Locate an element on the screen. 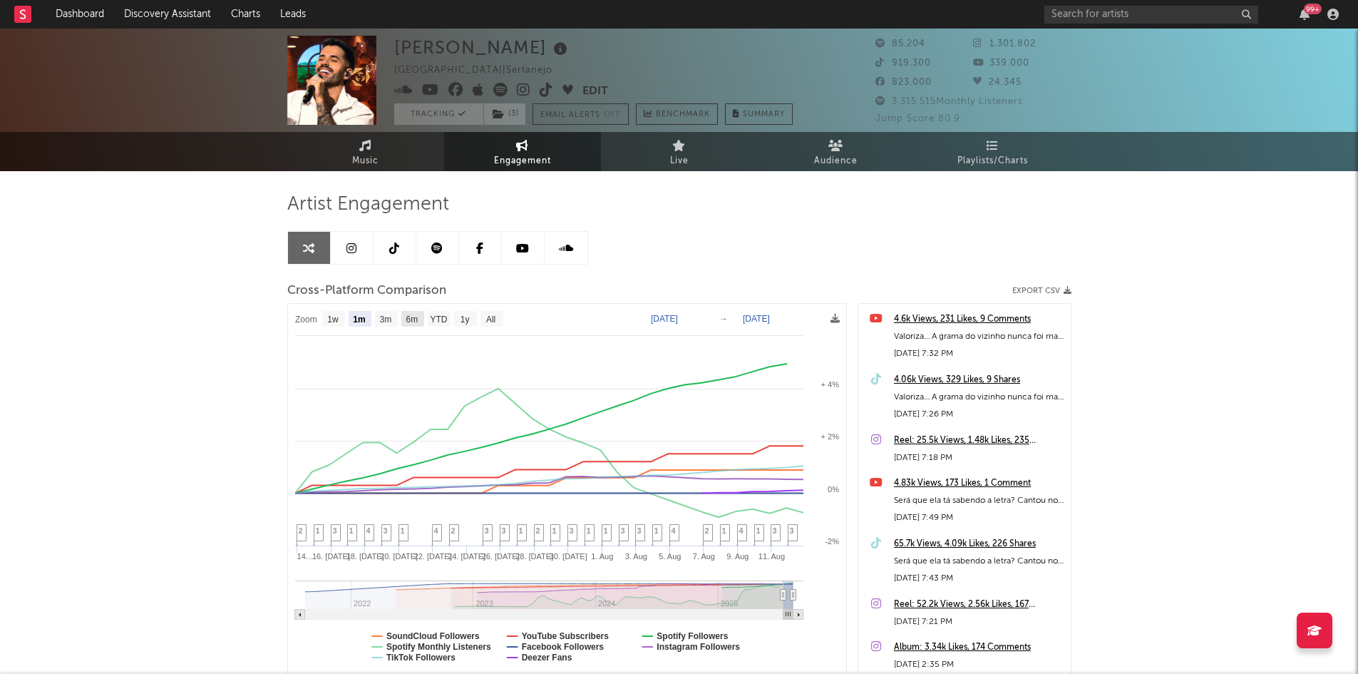  span: Jump Score: 80.9 is located at coordinates (917, 118).